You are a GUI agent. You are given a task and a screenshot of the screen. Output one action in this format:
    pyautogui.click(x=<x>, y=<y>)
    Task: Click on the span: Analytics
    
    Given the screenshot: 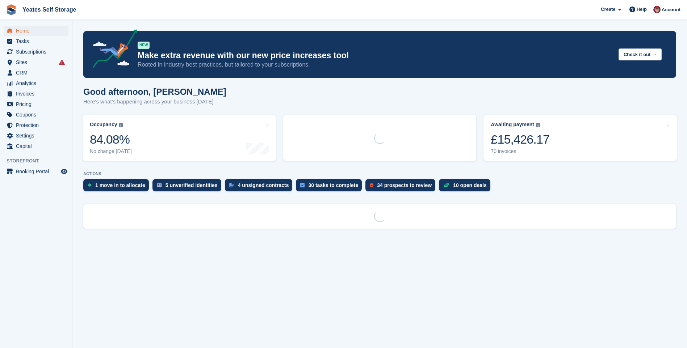 What is the action you would take?
    pyautogui.click(x=38, y=83)
    